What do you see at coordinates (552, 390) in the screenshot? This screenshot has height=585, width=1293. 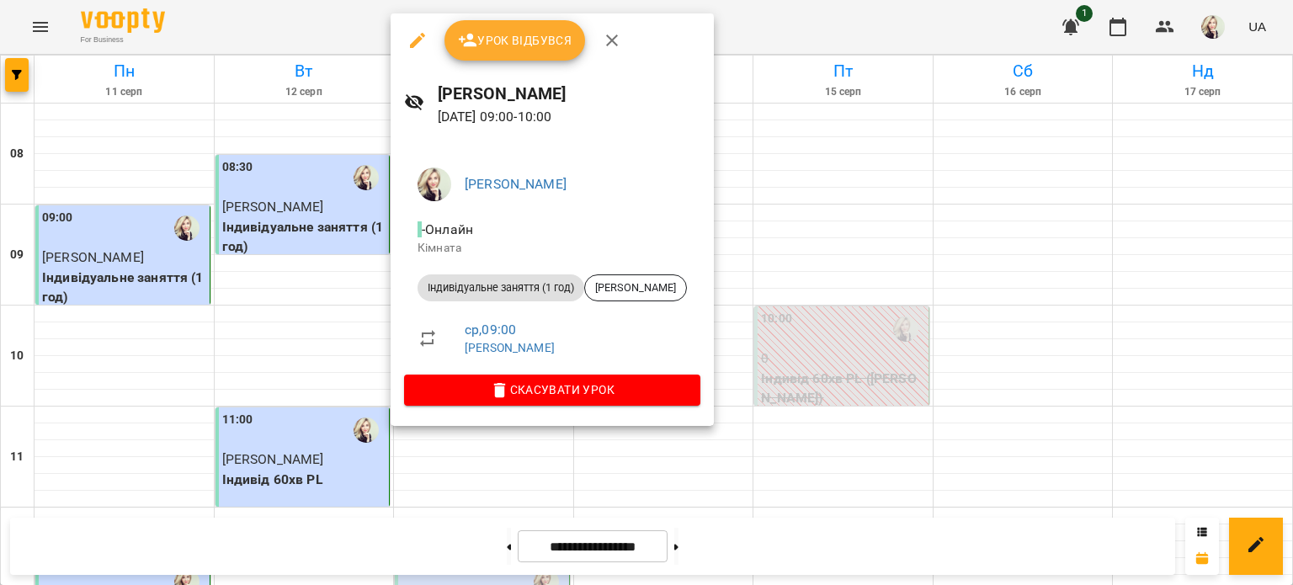 I see `button: Скасувати Урок` at bounding box center [552, 390].